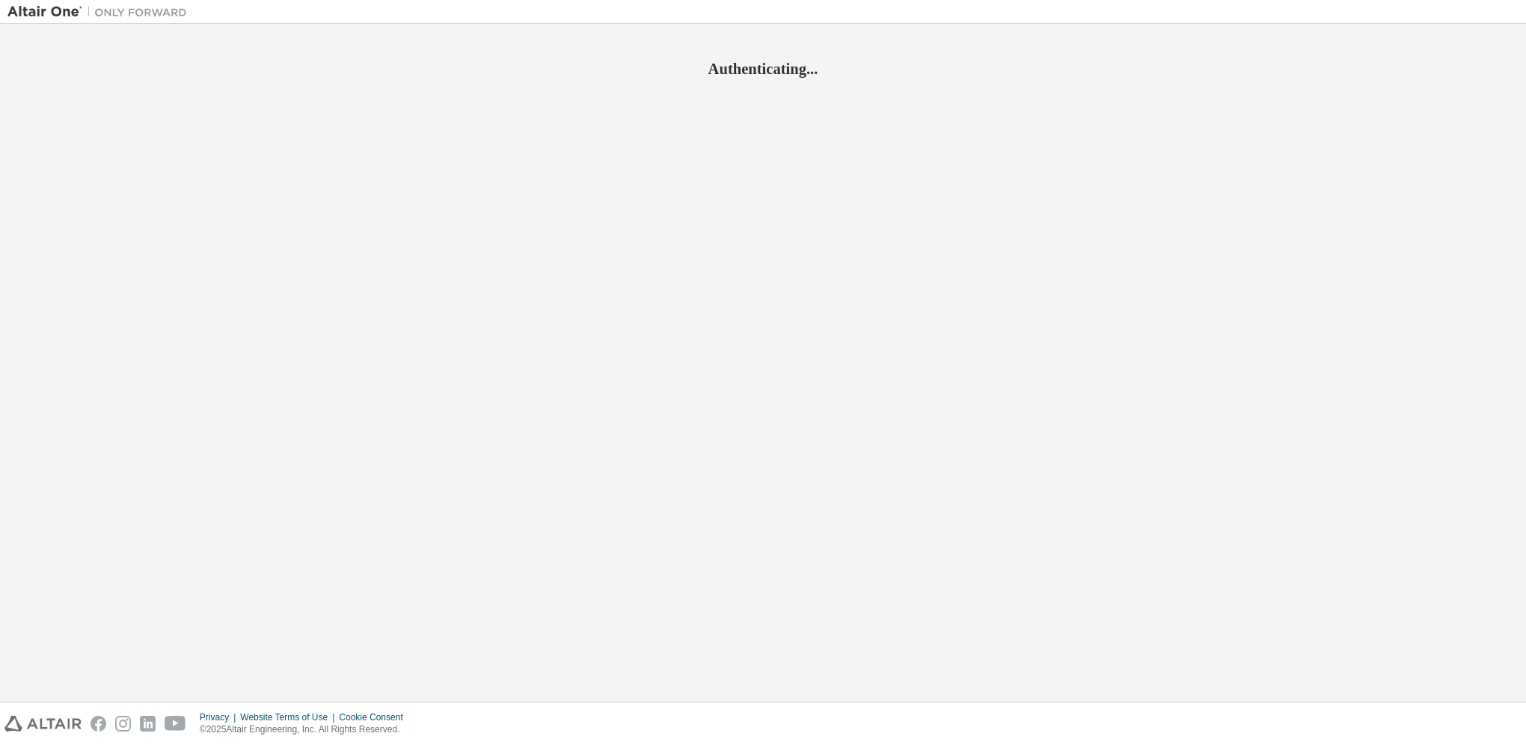 This screenshot has height=745, width=1526. I want to click on img: youtube.svg, so click(175, 723).